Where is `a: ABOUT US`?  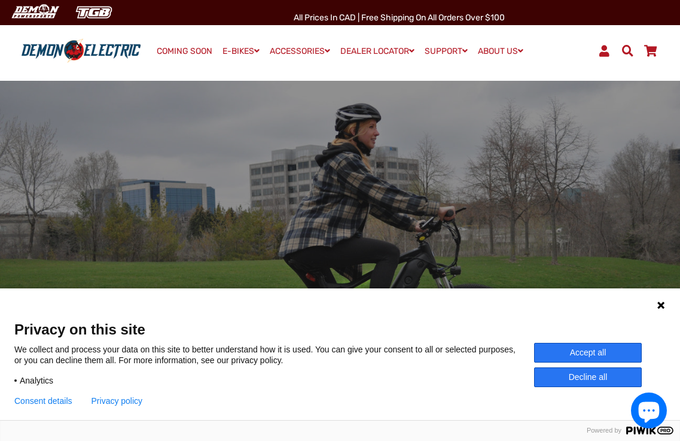 a: ABOUT US is located at coordinates (500, 51).